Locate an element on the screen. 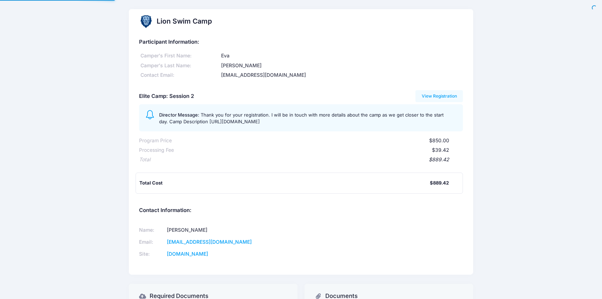  div: Camper's First Name: is located at coordinates (179, 56).